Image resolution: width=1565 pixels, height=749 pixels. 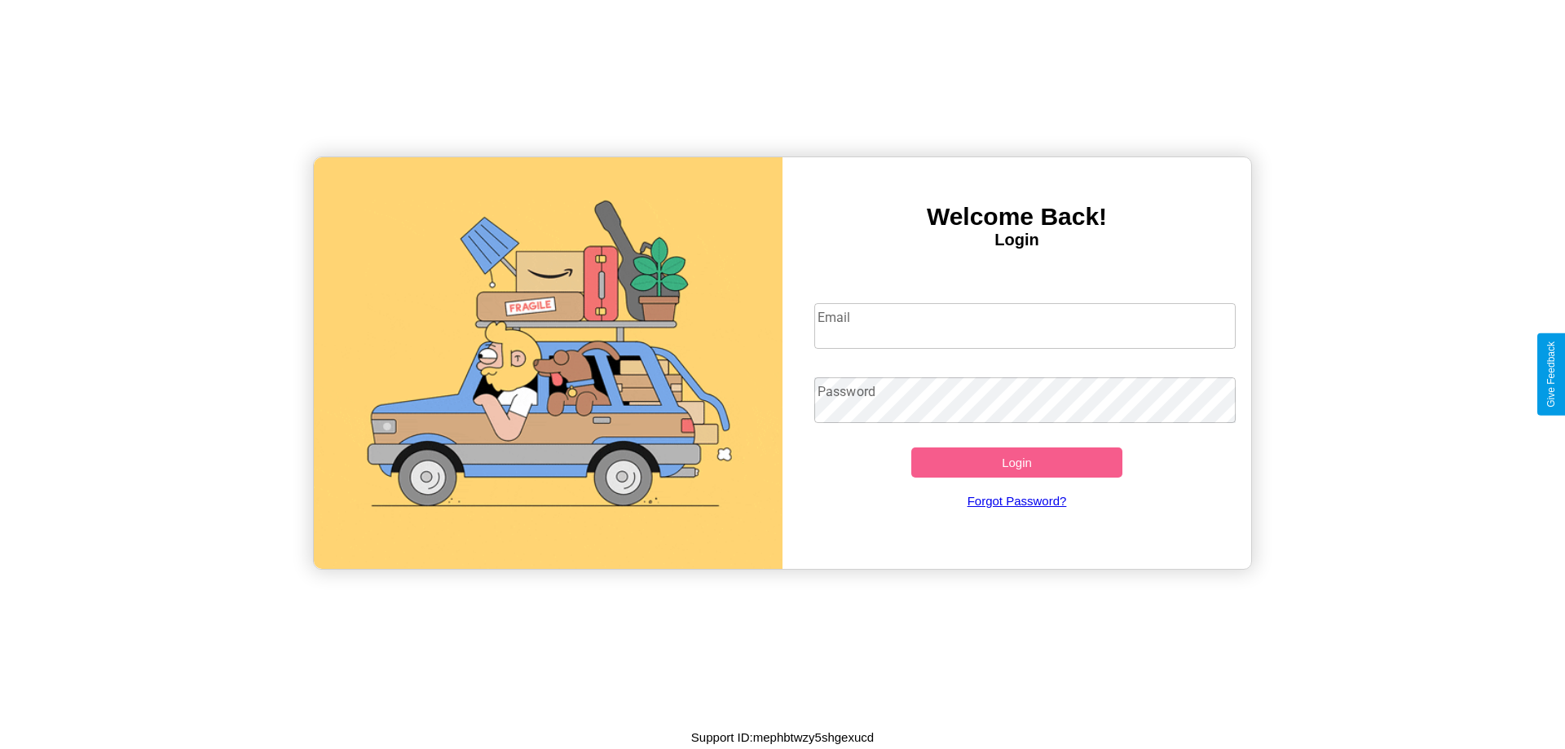 I want to click on img: gif, so click(x=548, y=363).